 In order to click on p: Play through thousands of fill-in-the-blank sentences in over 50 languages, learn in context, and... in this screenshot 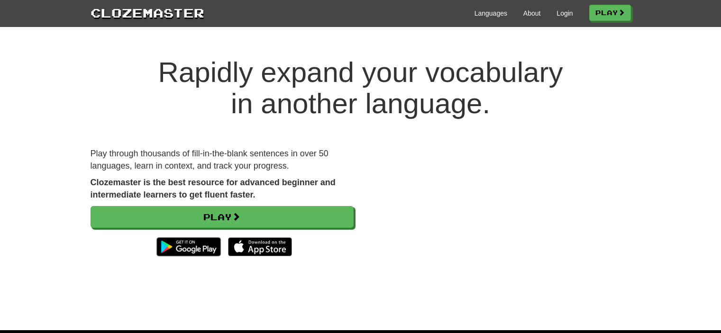, I will do `click(222, 160)`.